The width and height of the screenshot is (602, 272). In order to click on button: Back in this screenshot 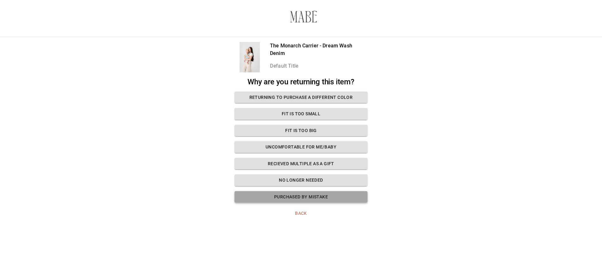, I will do `click(301, 213)`.